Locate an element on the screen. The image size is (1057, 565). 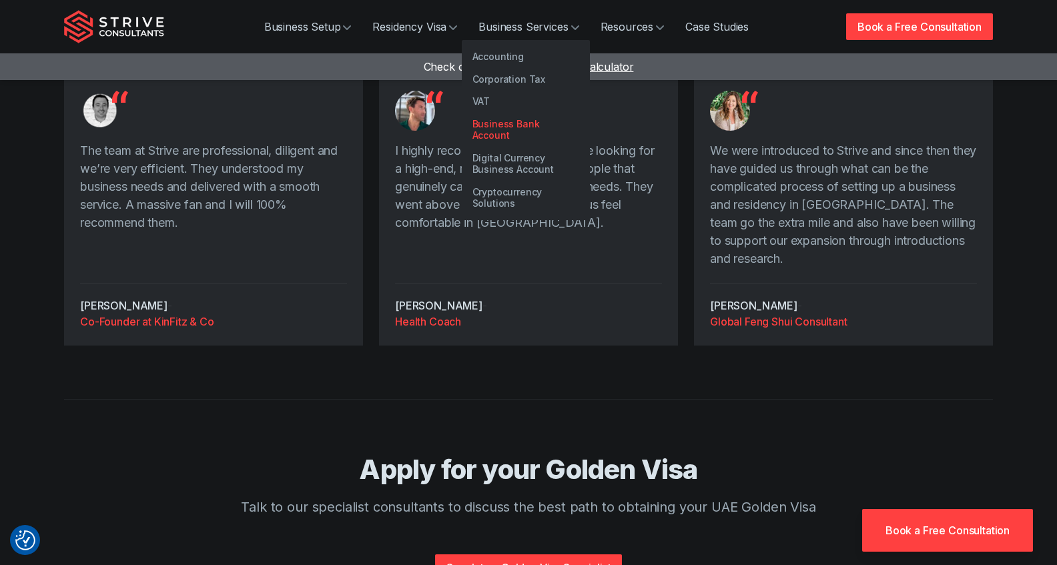
a: Business Setup is located at coordinates (308, 27).